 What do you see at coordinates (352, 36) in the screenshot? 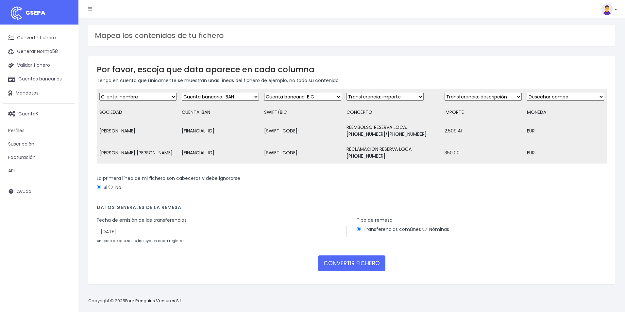
I see `h3: Mapea los contenidos de tu fichero` at bounding box center [352, 36].